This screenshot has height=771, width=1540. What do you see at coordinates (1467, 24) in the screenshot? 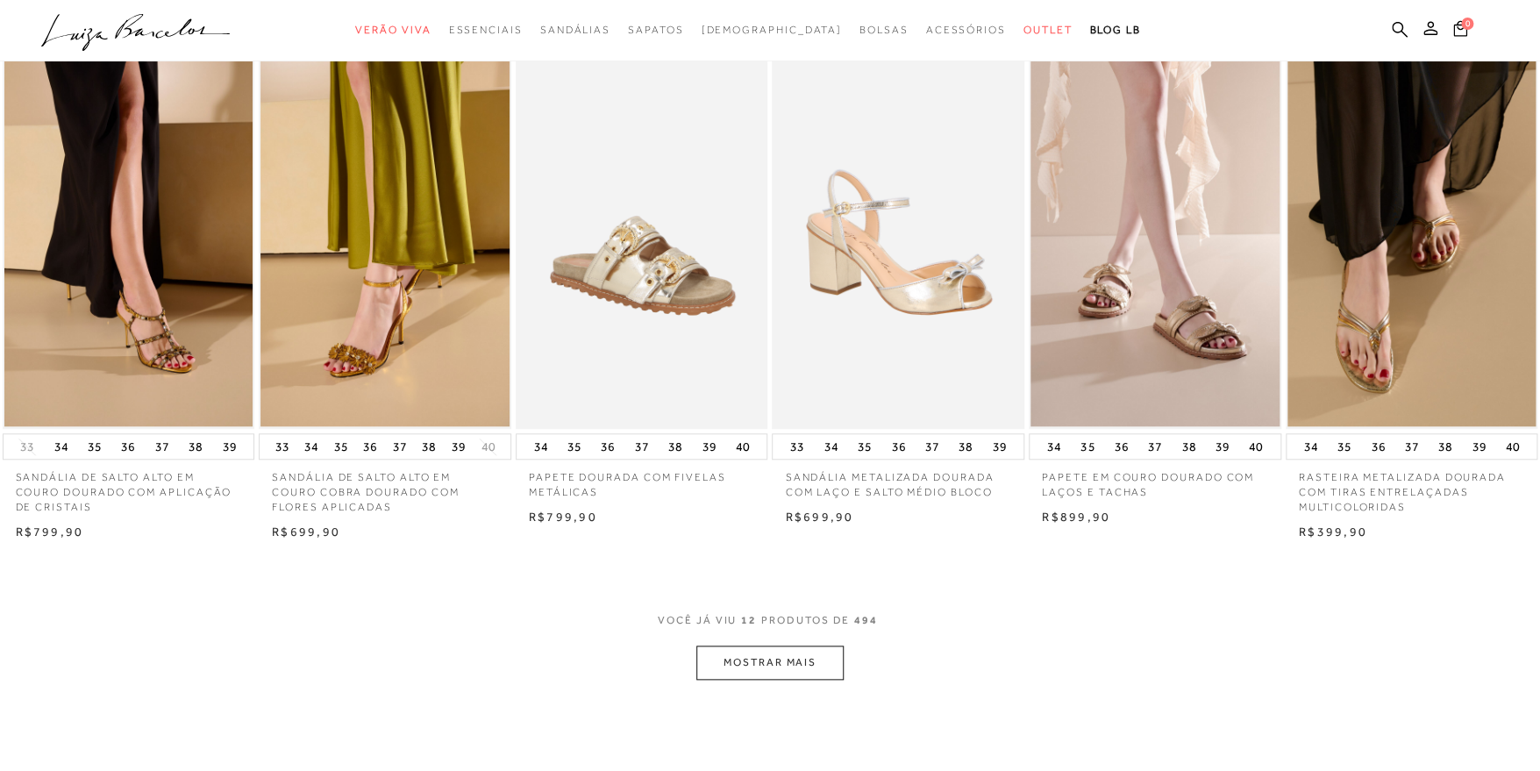
I see `span: 0` at bounding box center [1467, 24].